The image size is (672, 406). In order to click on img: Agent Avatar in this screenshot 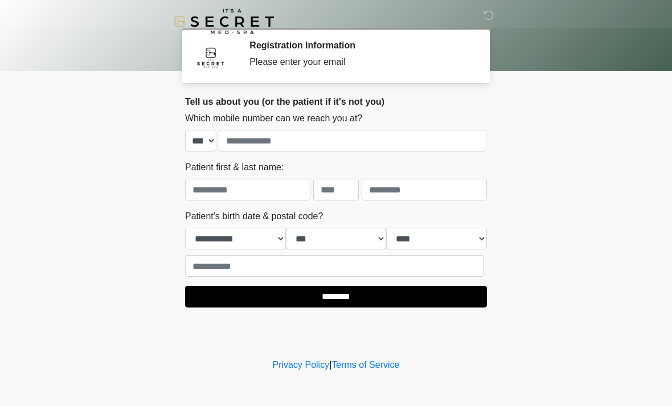, I will do `click(211, 57)`.